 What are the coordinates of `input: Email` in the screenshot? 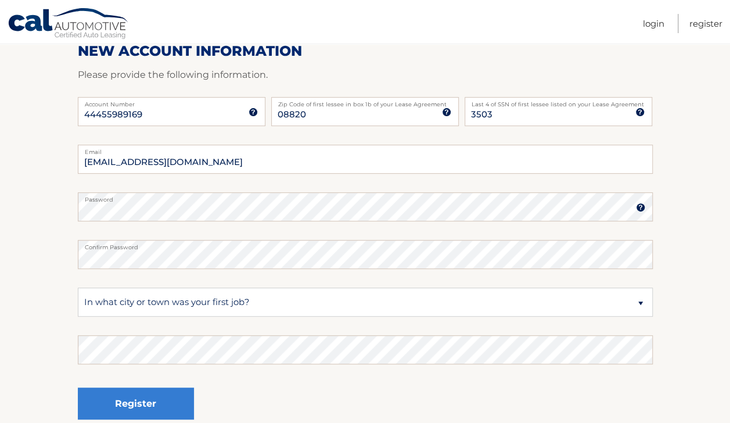 It's located at (365, 159).